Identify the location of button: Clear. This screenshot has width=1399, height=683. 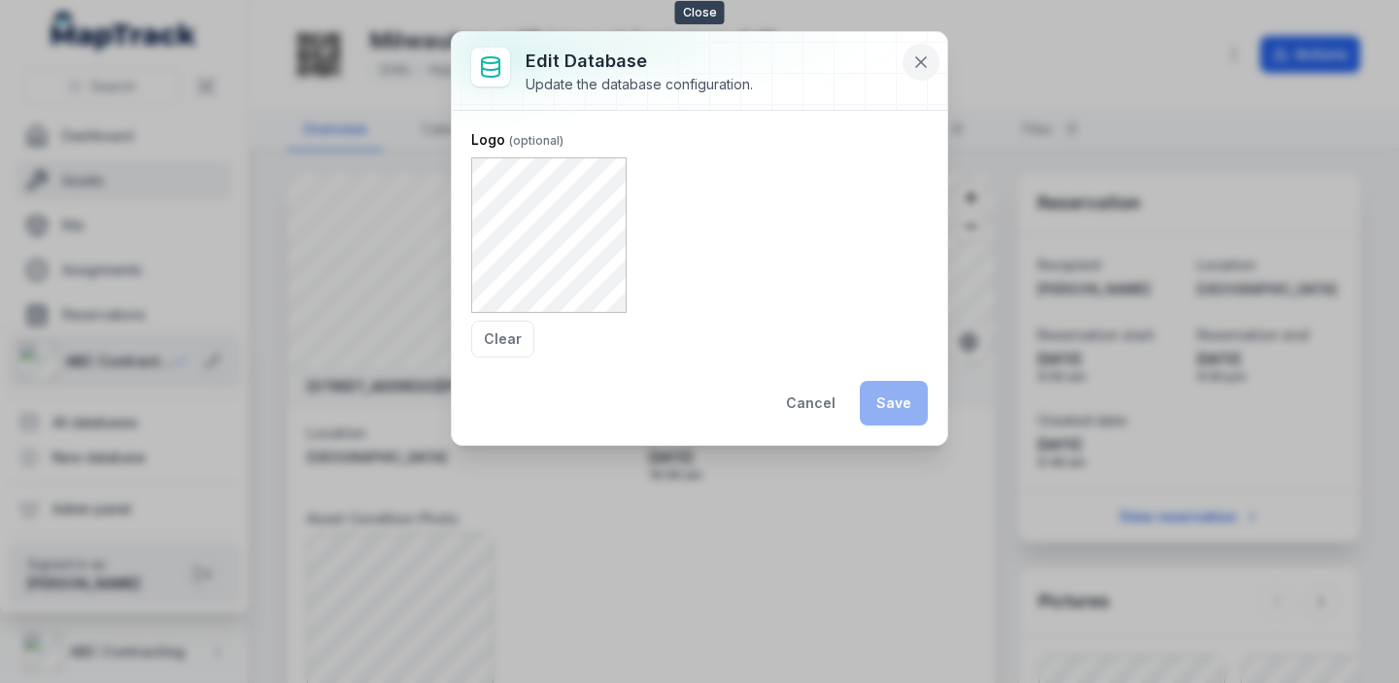
(502, 339).